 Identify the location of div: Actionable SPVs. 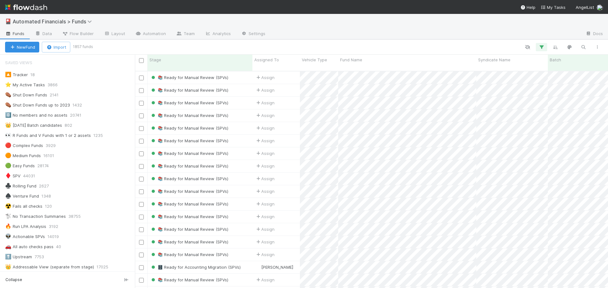
(25, 237).